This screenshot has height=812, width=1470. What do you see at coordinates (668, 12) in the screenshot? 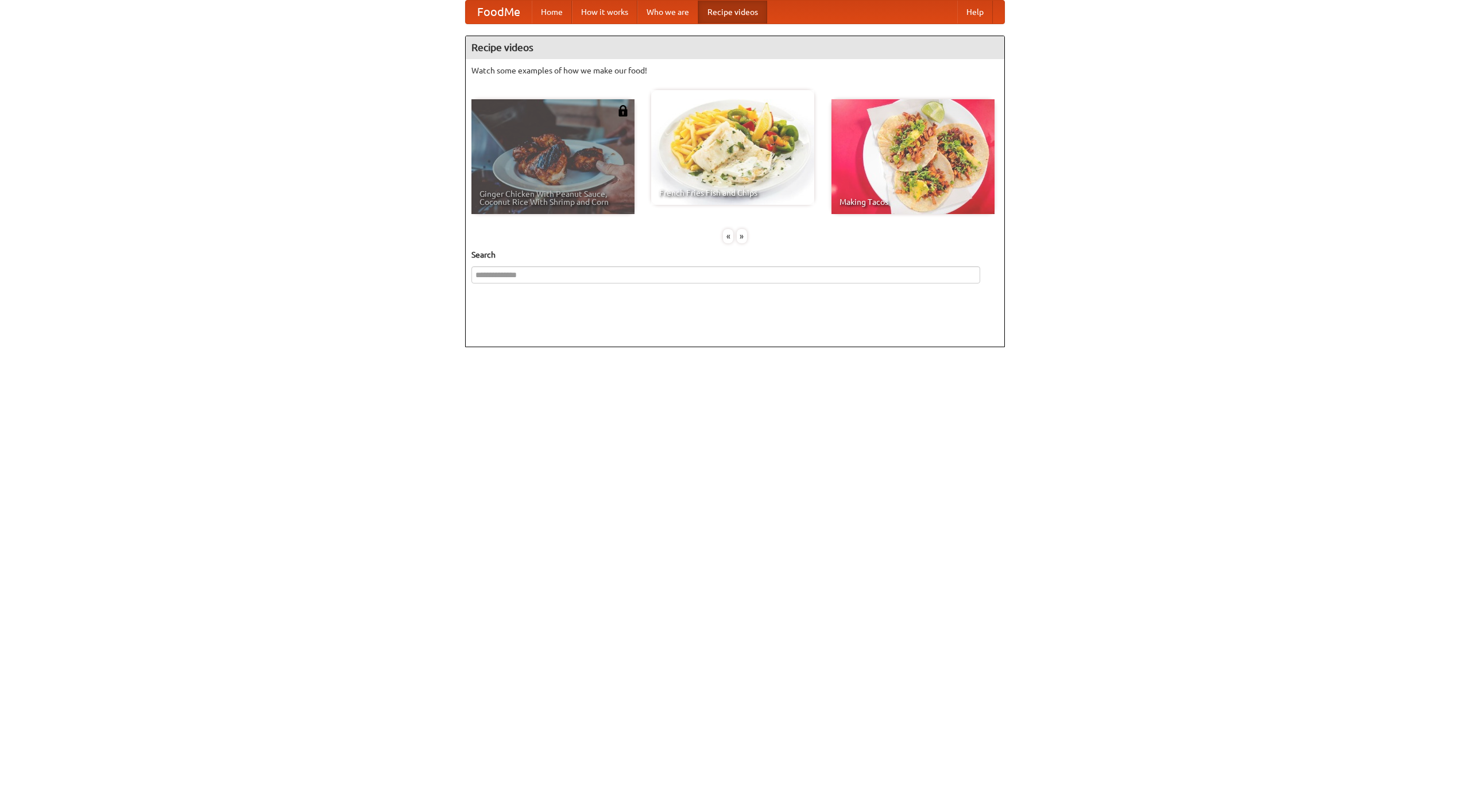
I see `a: Who we are` at bounding box center [668, 12].